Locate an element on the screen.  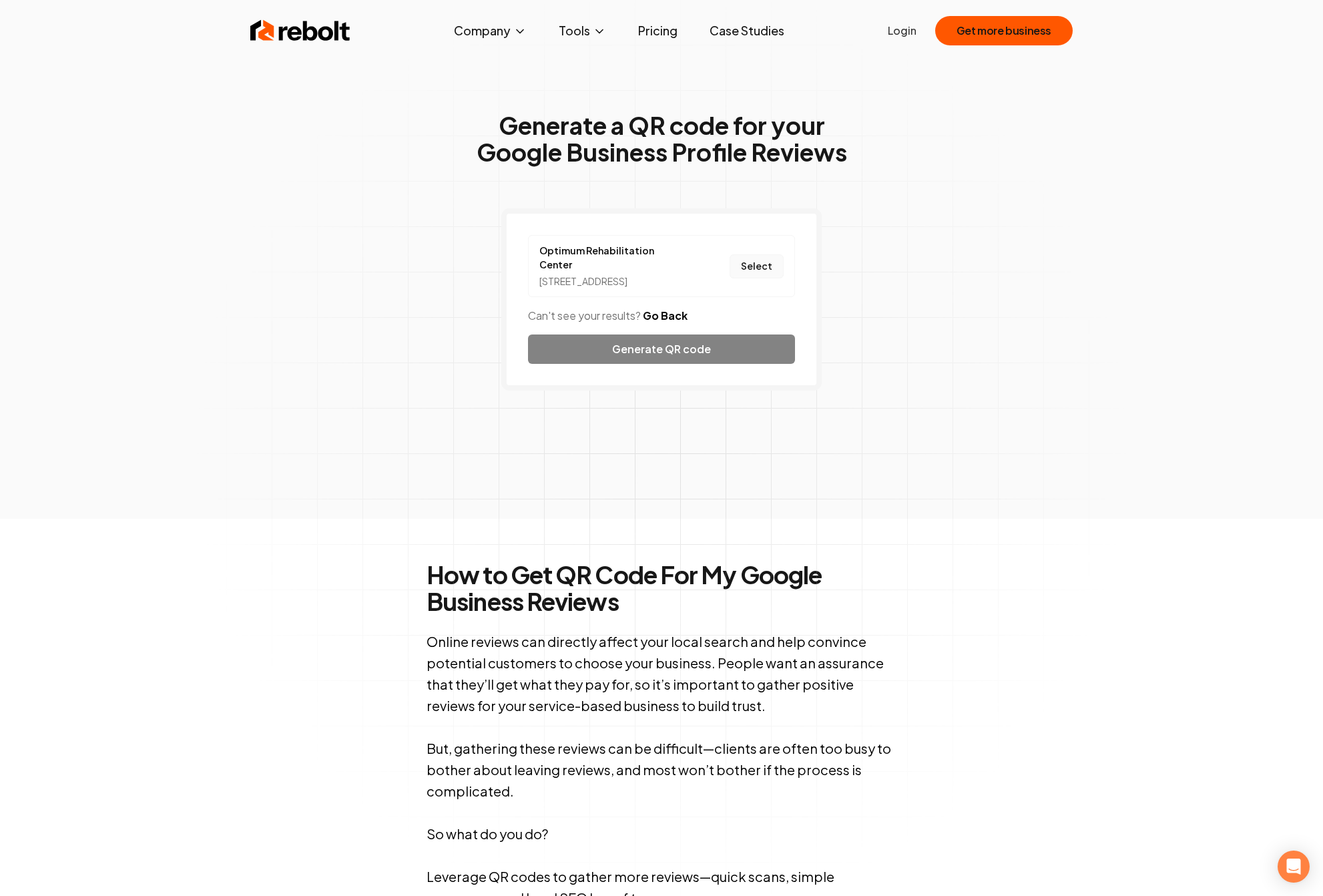
h1: Generate a QR code for your Google Business Profile Reviews is located at coordinates (662, 139).